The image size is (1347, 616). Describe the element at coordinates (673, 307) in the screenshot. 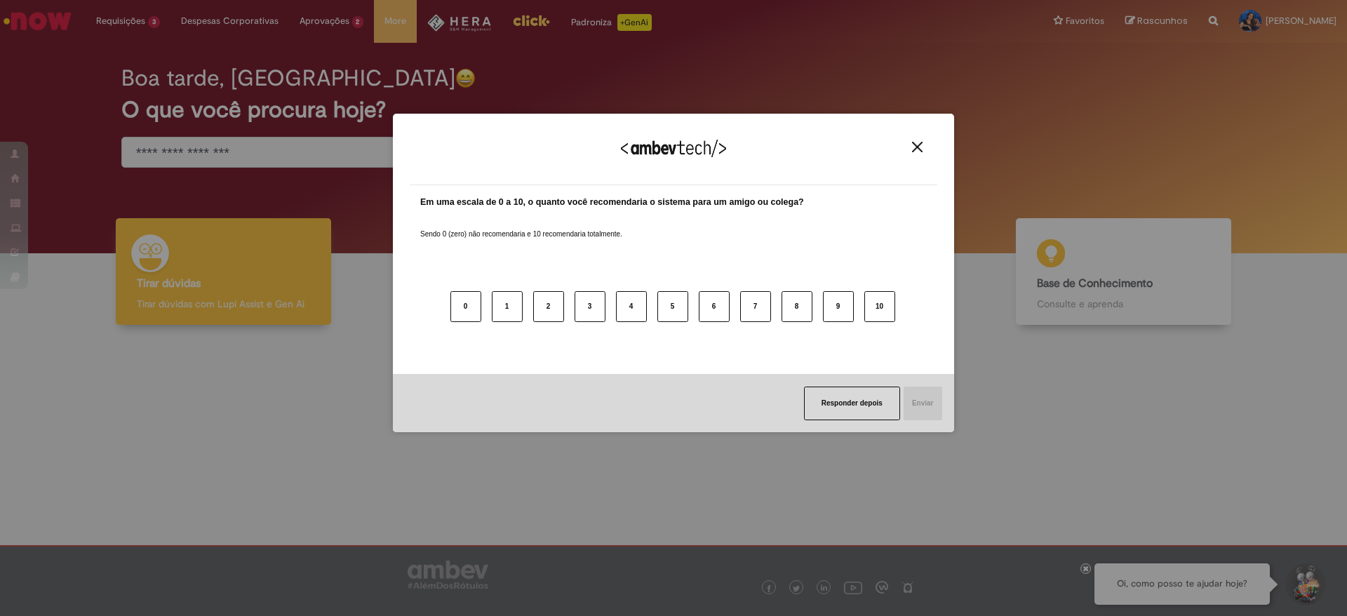

I see `button: 5` at that location.